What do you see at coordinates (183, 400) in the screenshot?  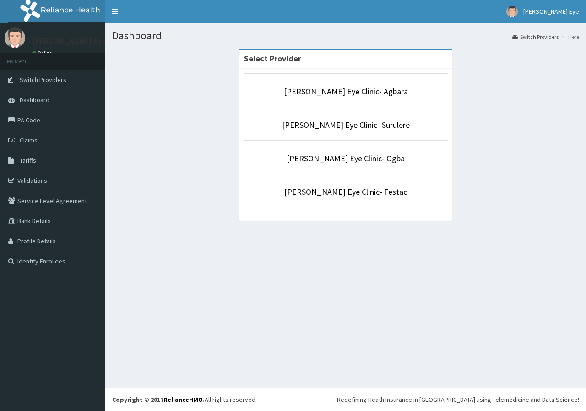 I see `a: RelianceHMO` at bounding box center [183, 400].